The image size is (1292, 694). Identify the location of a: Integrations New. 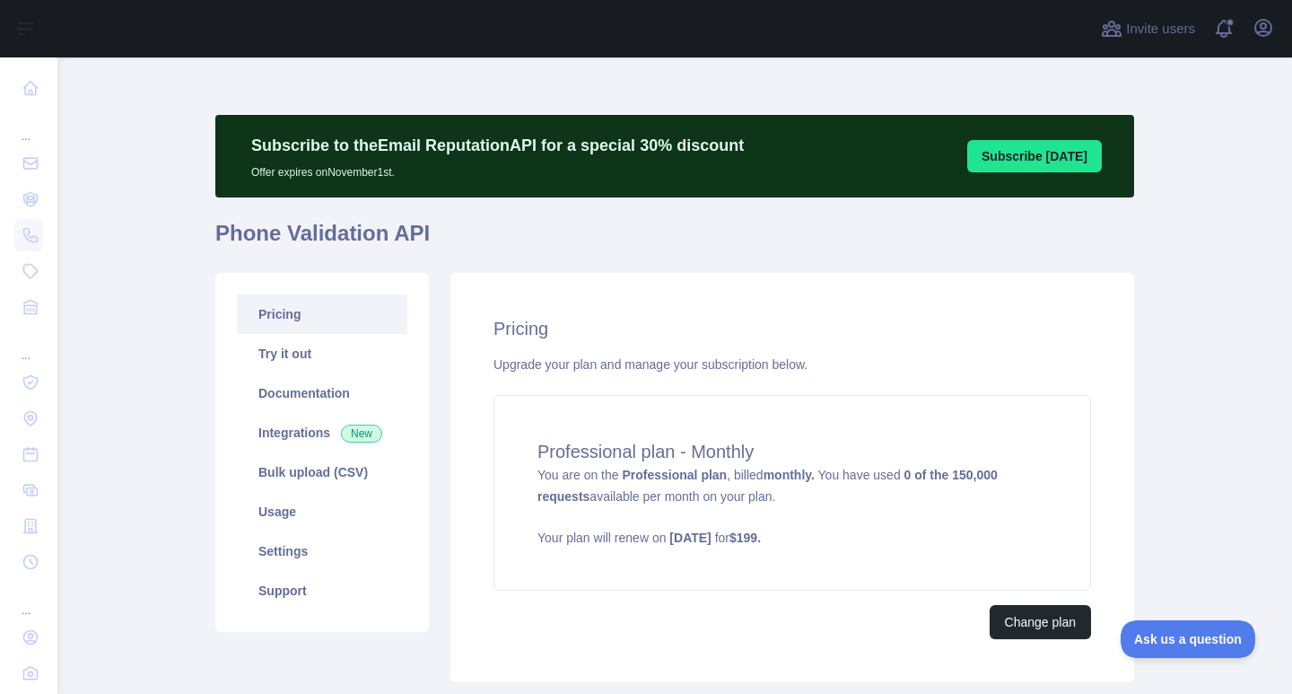
(322, 433).